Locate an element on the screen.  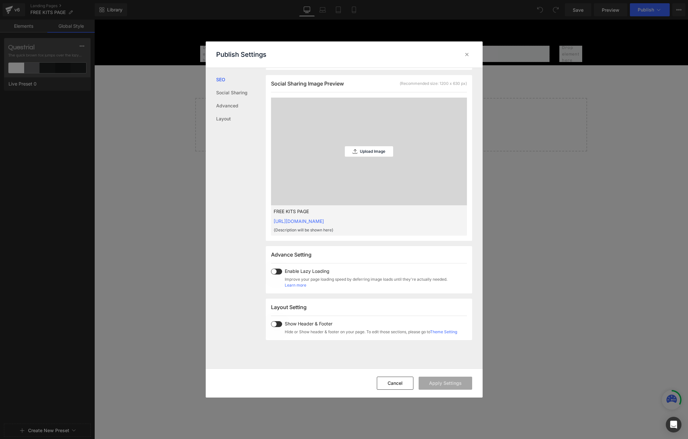
span: Social Sharing Image Preview is located at coordinates (307, 84).